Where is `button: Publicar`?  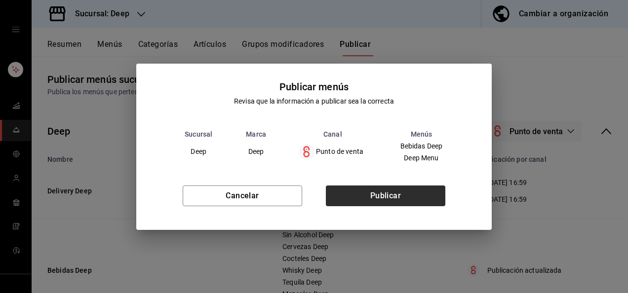
button: Publicar is located at coordinates (386, 196).